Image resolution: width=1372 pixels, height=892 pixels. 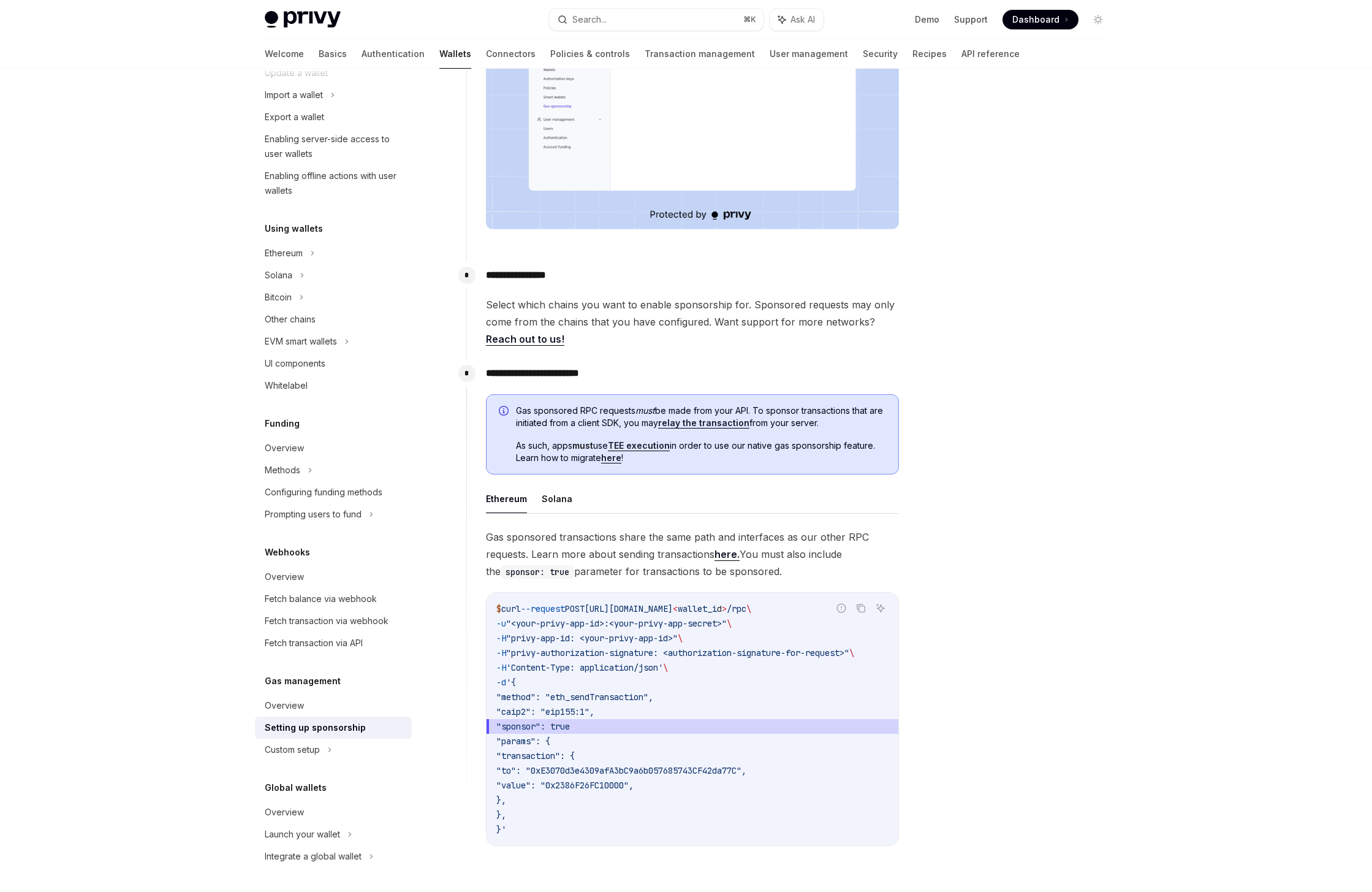 I want to click on a: here, so click(x=611, y=458).